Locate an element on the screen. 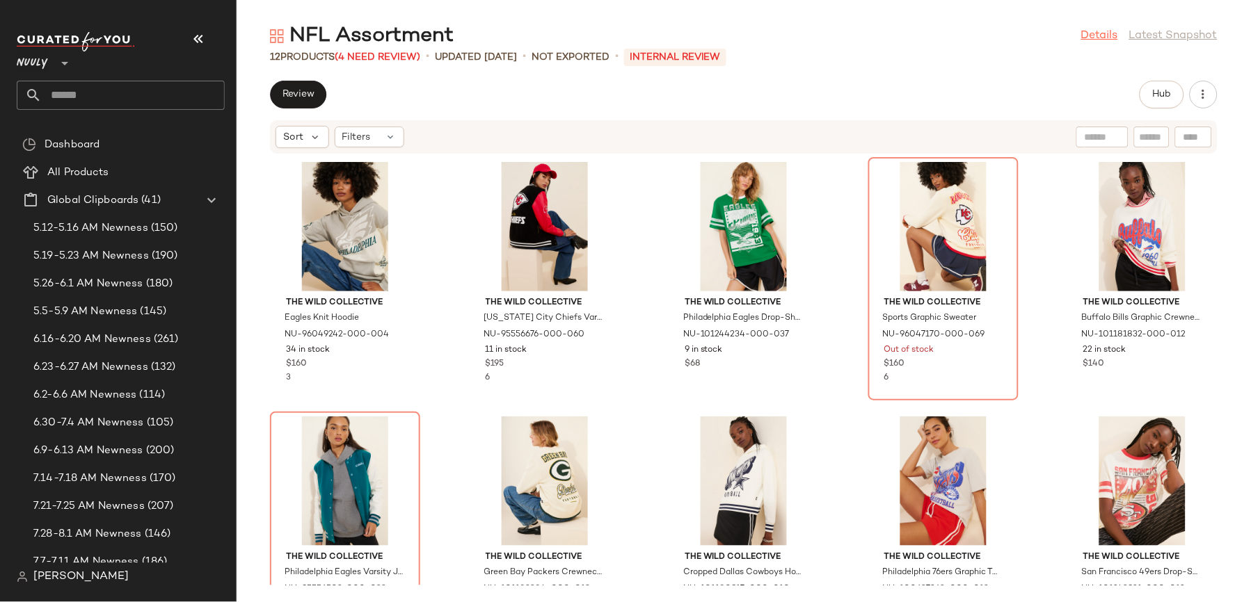 This screenshot has width=1251, height=602. span: 5.12-5.16 AM Newness is located at coordinates (90, 228).